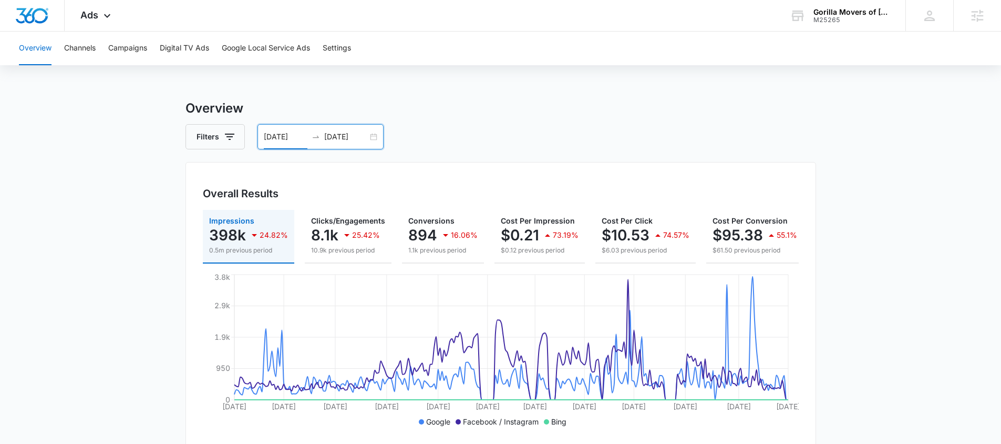 The height and width of the screenshot is (444, 1001). Describe the element at coordinates (228, 399) in the screenshot. I see `tspan: 0` at that location.